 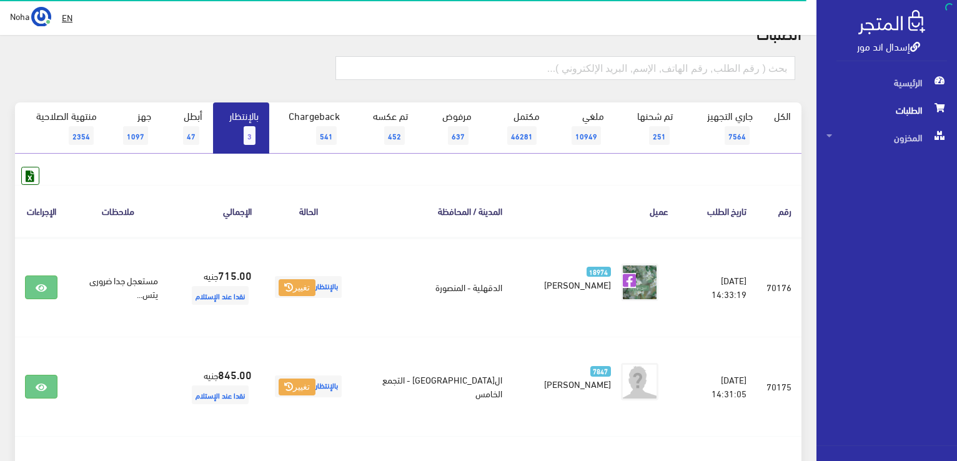 I want to click on span: 452, so click(x=394, y=135).